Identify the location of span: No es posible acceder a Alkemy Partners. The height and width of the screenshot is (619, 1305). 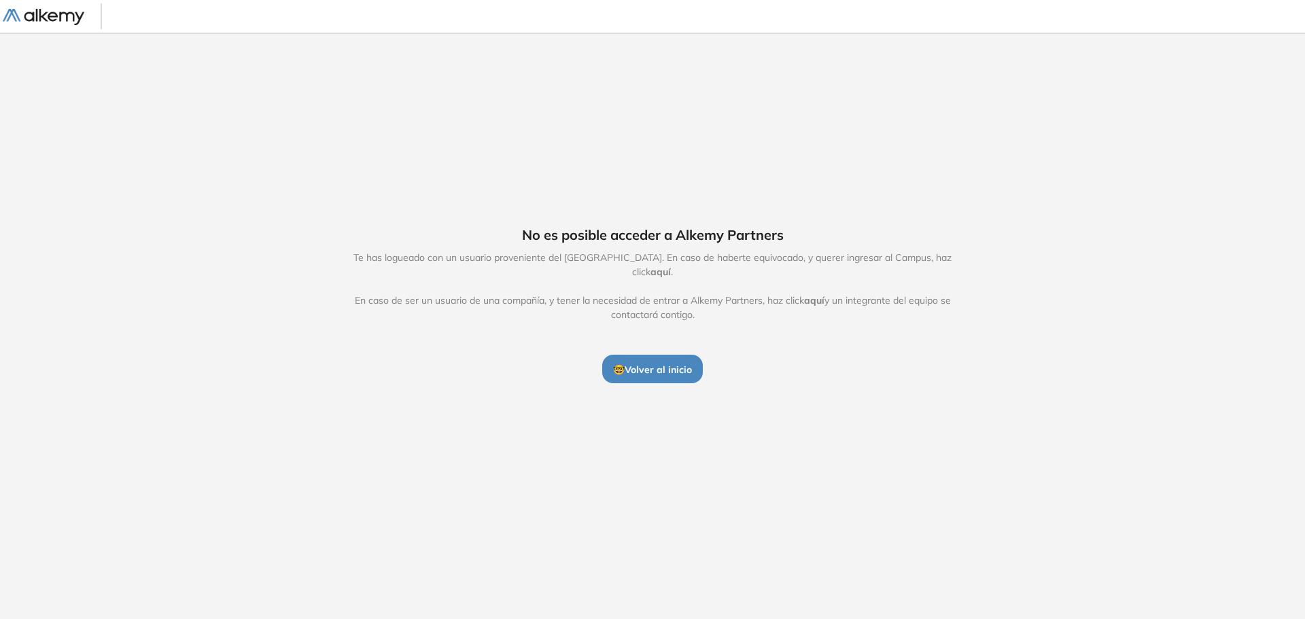
(653, 235).